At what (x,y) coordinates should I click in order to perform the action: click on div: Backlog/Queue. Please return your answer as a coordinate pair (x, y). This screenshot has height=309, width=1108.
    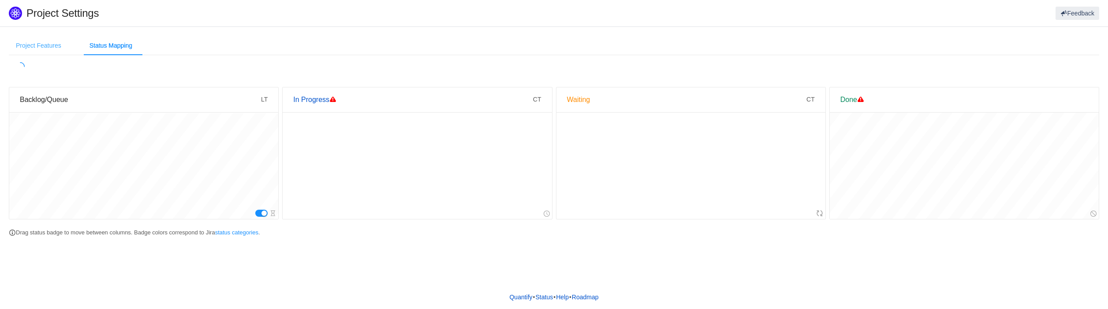
    Looking at the image, I should click on (140, 100).